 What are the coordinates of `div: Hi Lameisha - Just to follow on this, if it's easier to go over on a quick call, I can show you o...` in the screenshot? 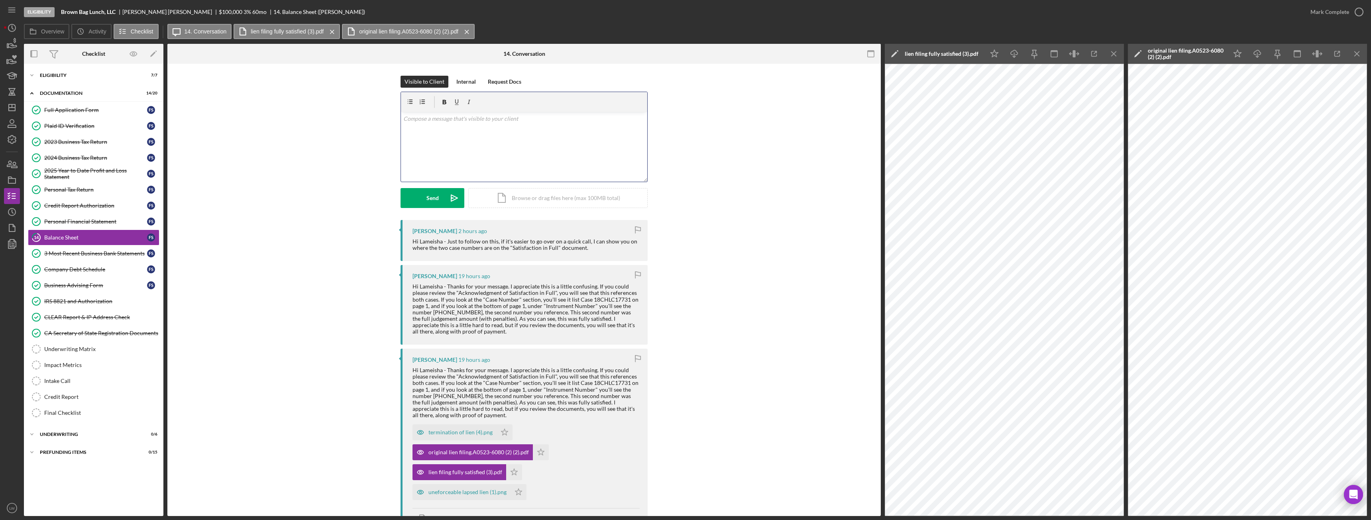 It's located at (526, 245).